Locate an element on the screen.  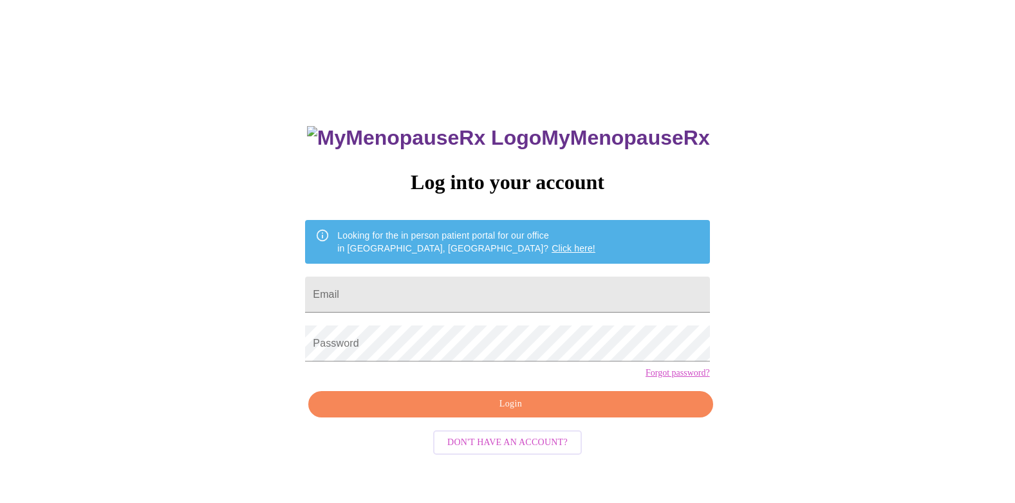
a: Don't have an account? is located at coordinates (507, 441).